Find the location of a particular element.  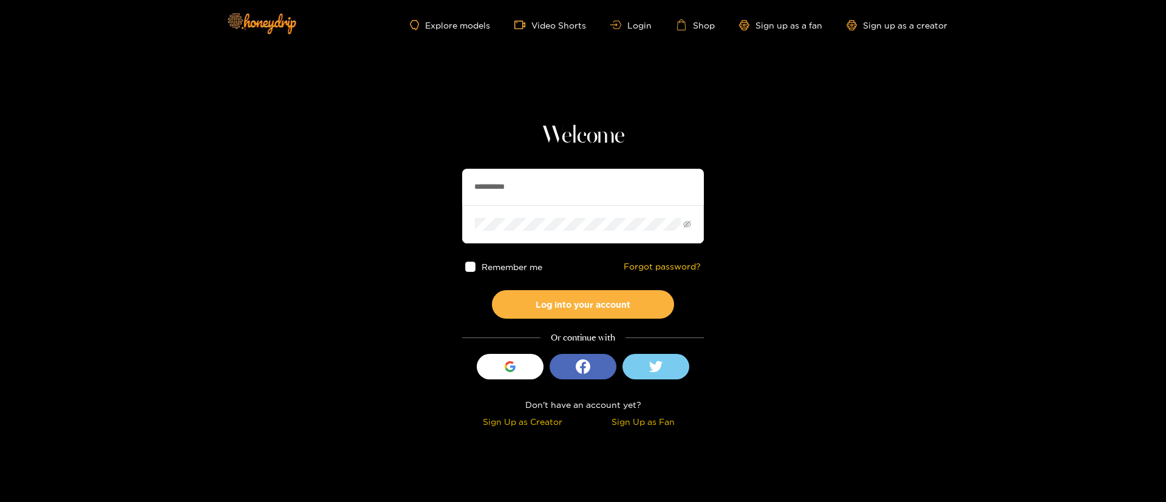

div: Sign Up as Fan is located at coordinates (643, 421).